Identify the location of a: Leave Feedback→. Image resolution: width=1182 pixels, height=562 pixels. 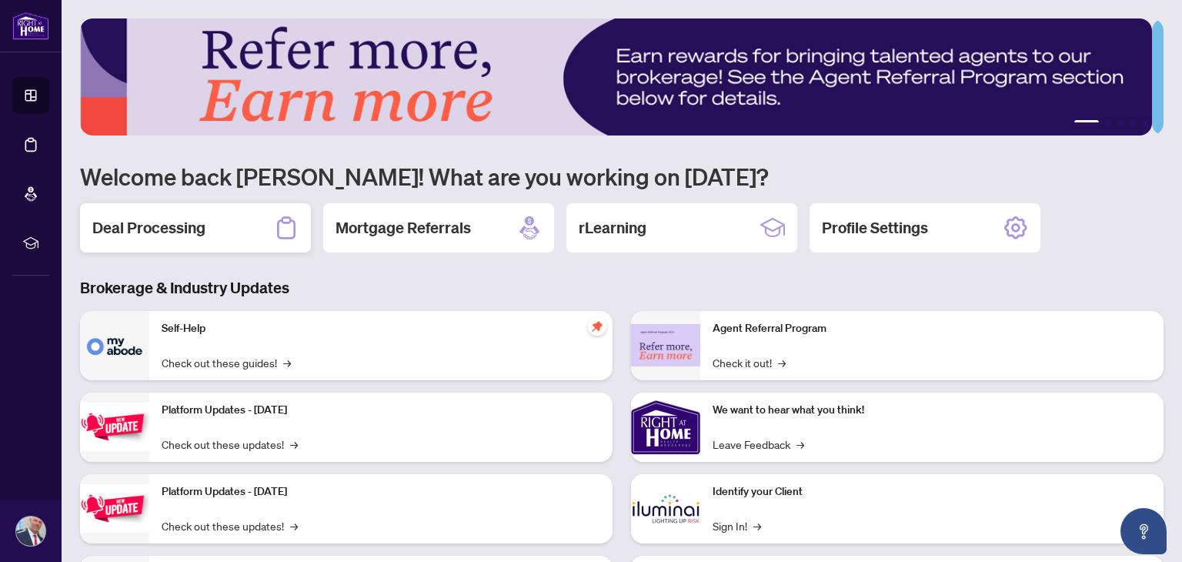
(758, 444).